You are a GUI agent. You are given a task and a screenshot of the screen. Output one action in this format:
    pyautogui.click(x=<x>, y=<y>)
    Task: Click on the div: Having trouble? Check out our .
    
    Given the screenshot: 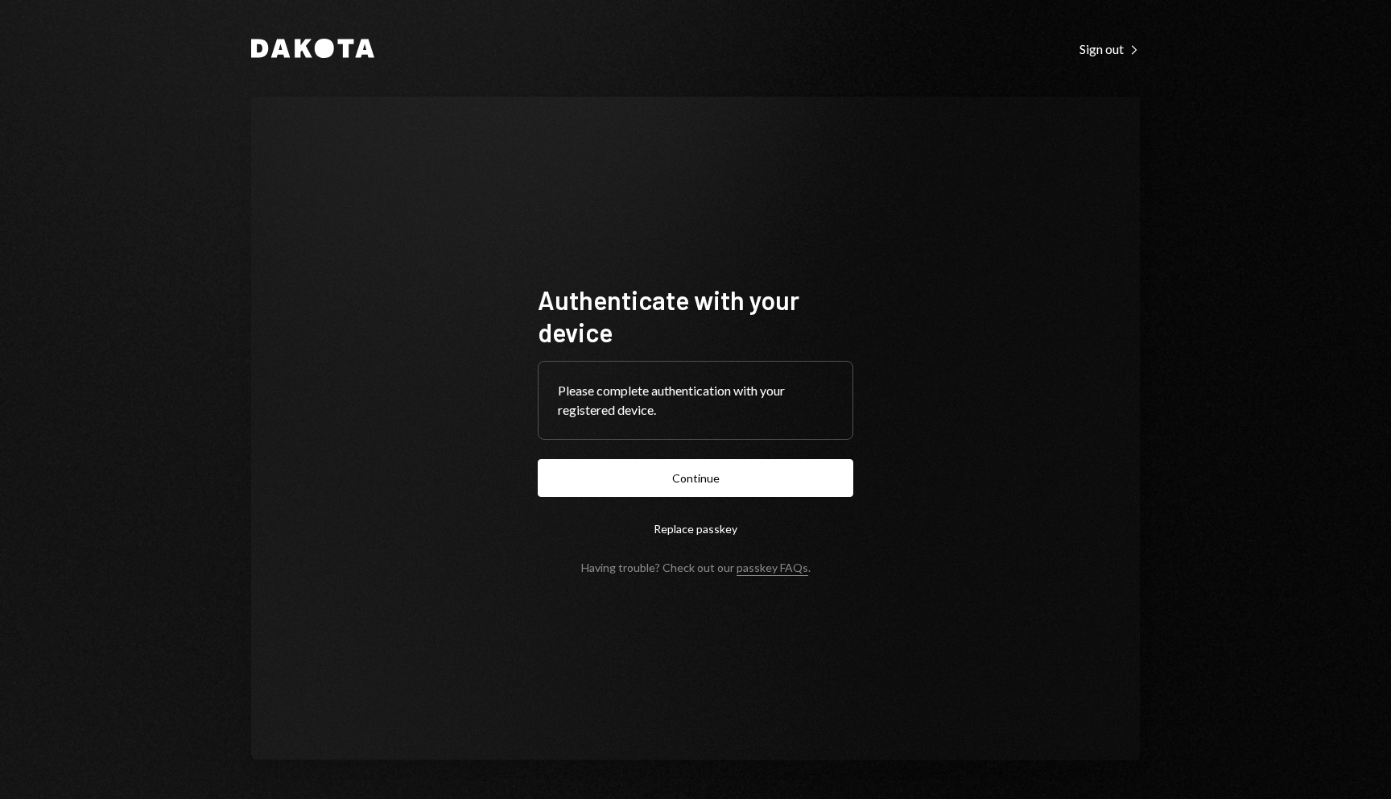 What is the action you would take?
    pyautogui.click(x=696, y=567)
    